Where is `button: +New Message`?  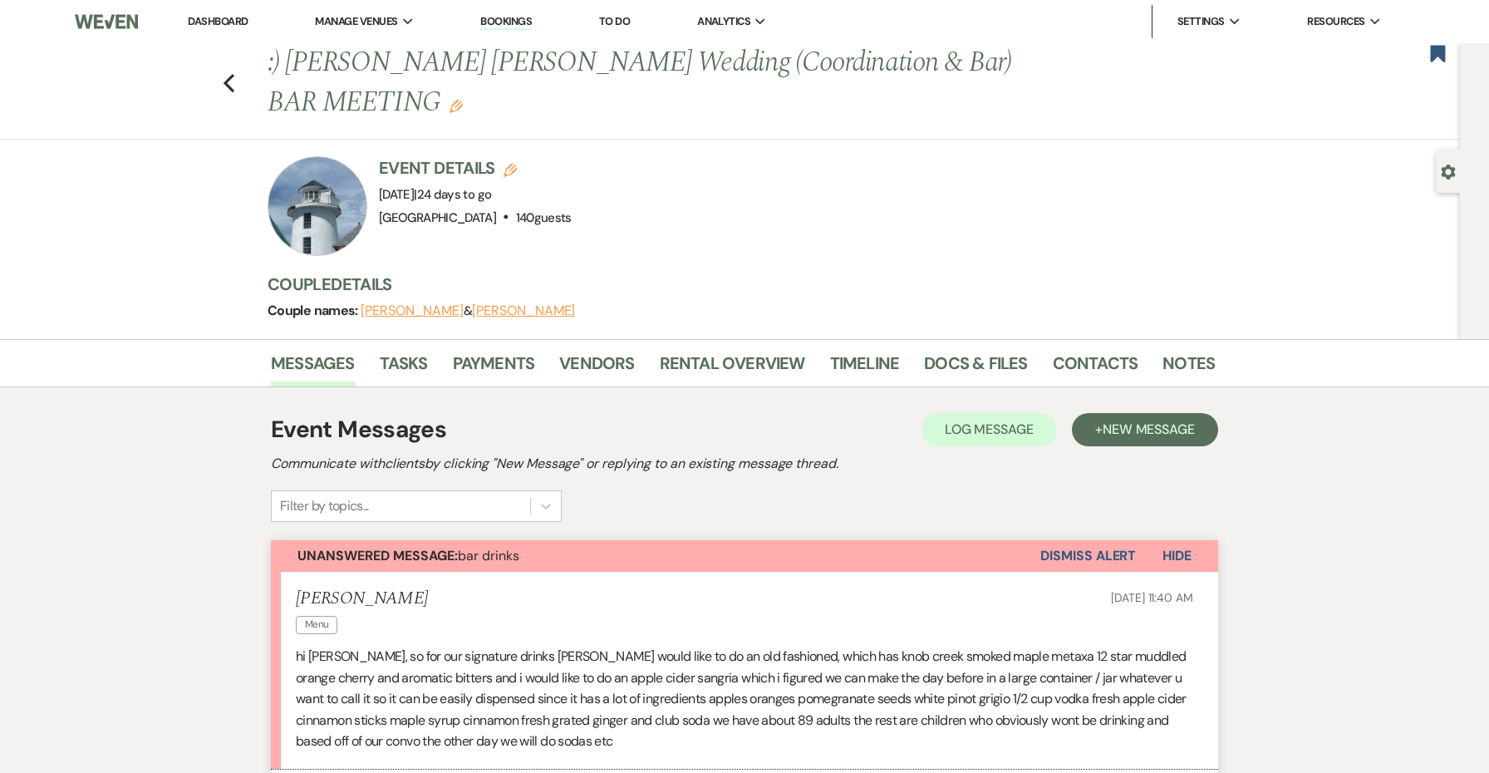 button: +New Message is located at coordinates (1145, 430).